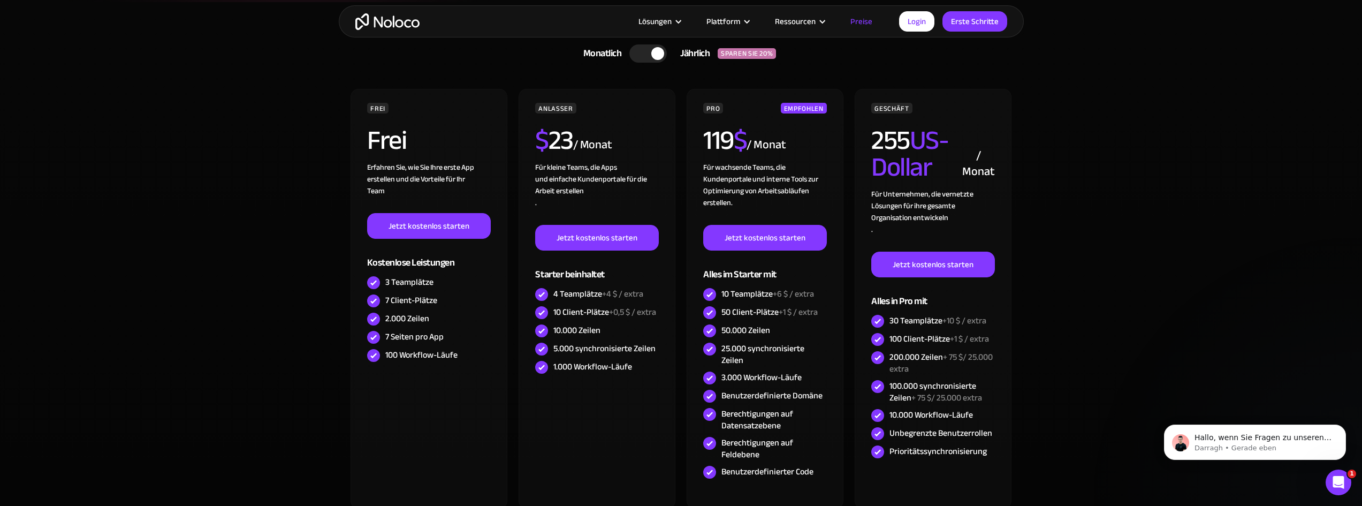  What do you see at coordinates (655, 21) in the screenshot?
I see `font: Lösungen` at bounding box center [655, 21].